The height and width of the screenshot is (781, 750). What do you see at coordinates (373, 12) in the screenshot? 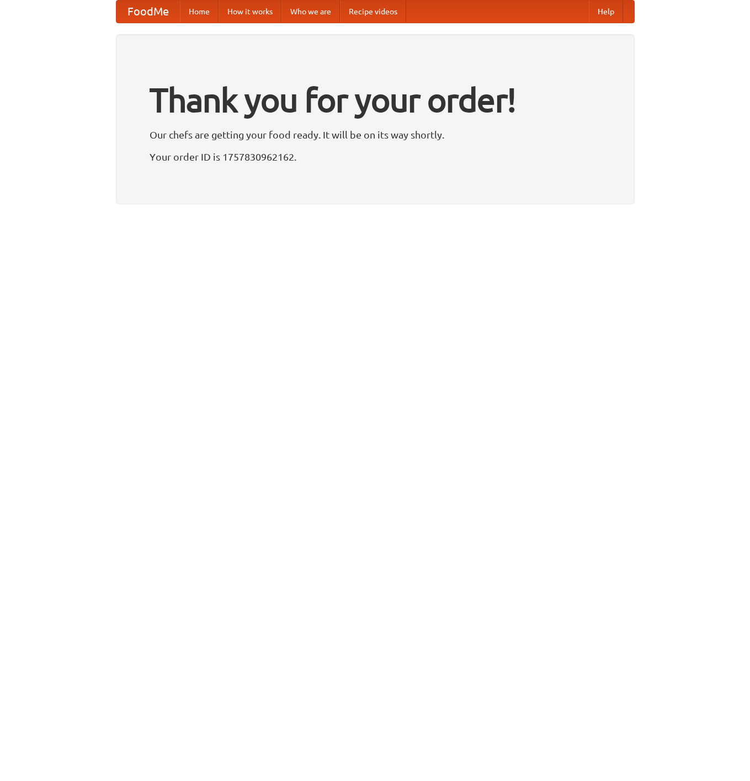
I see `a: Recipe videos` at bounding box center [373, 12].